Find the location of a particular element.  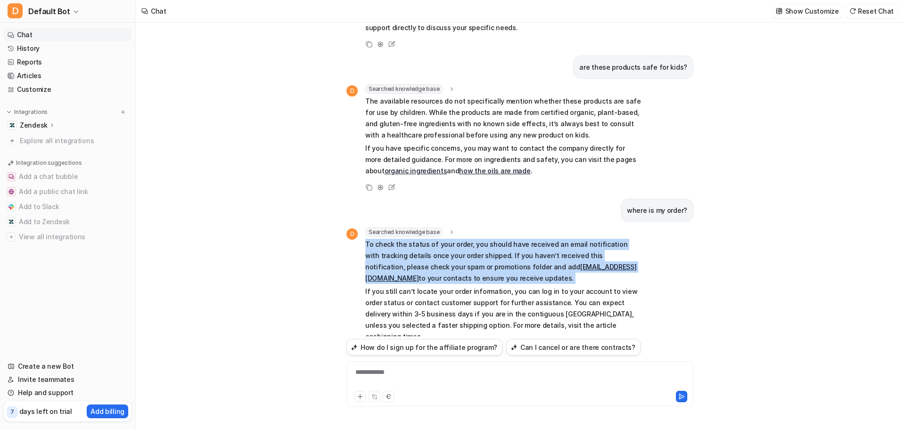

img: explore all integrations is located at coordinates (12, 141).